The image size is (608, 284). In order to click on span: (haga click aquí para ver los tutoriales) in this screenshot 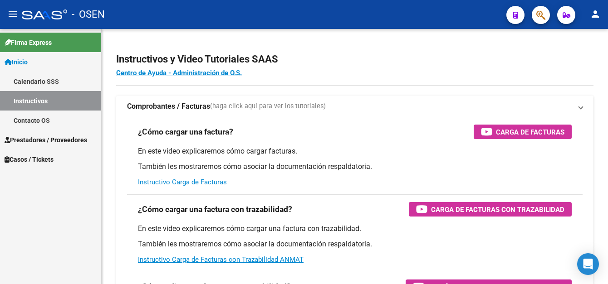, I will do `click(268, 107)`.